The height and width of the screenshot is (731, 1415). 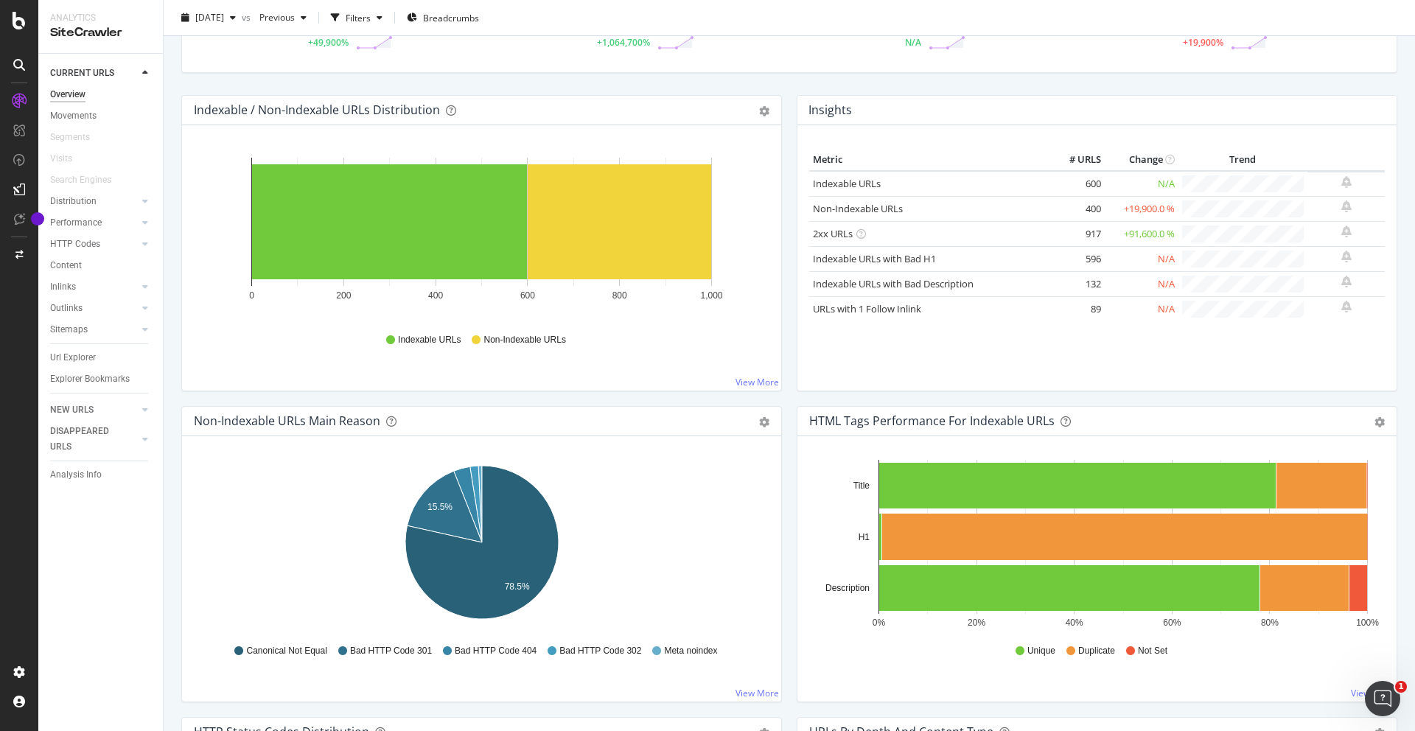 What do you see at coordinates (1075, 183) in the screenshot?
I see `td: 600` at bounding box center [1075, 183].